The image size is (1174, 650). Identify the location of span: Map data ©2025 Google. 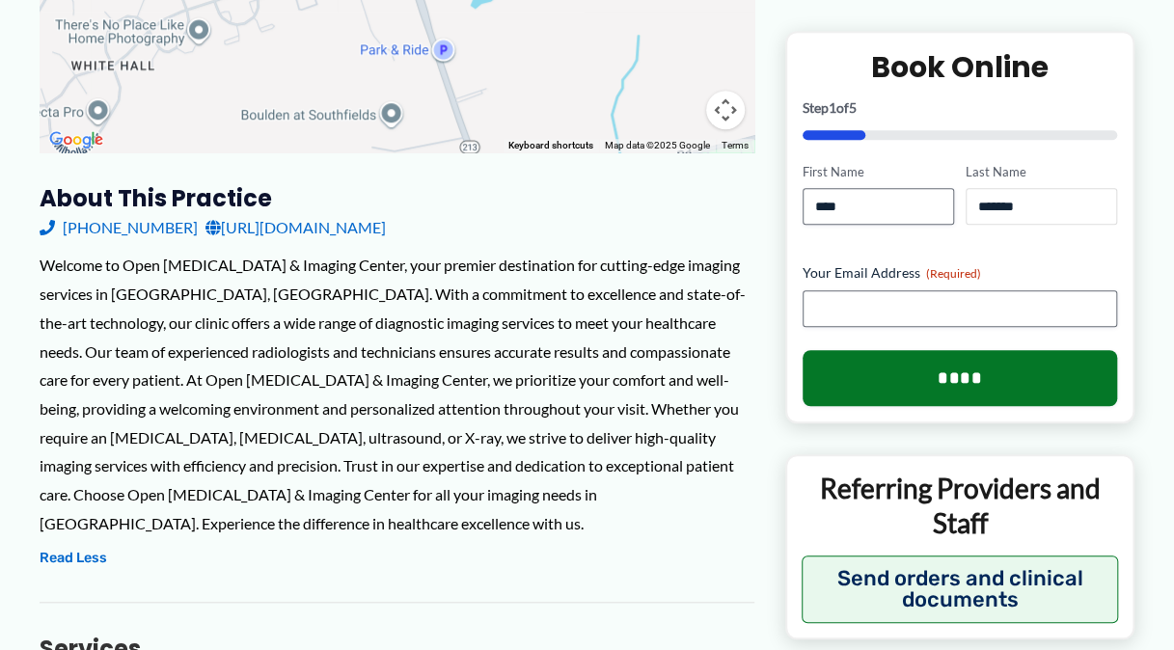
(657, 145).